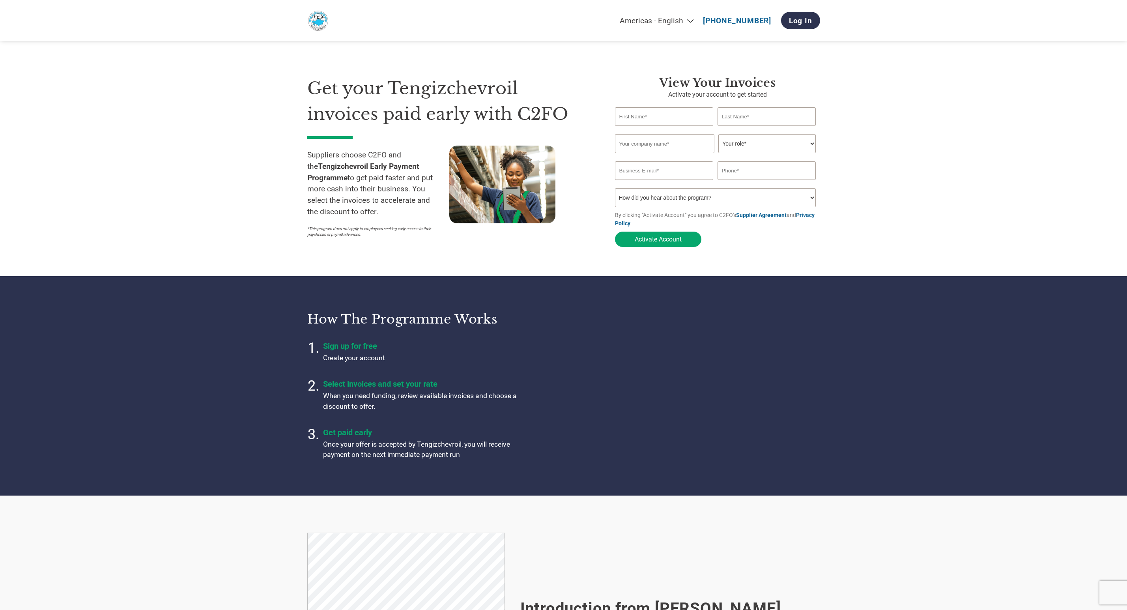  I want to click on p: By clicking "Activate Account" you agree to C2FO's and, so click(718, 219).